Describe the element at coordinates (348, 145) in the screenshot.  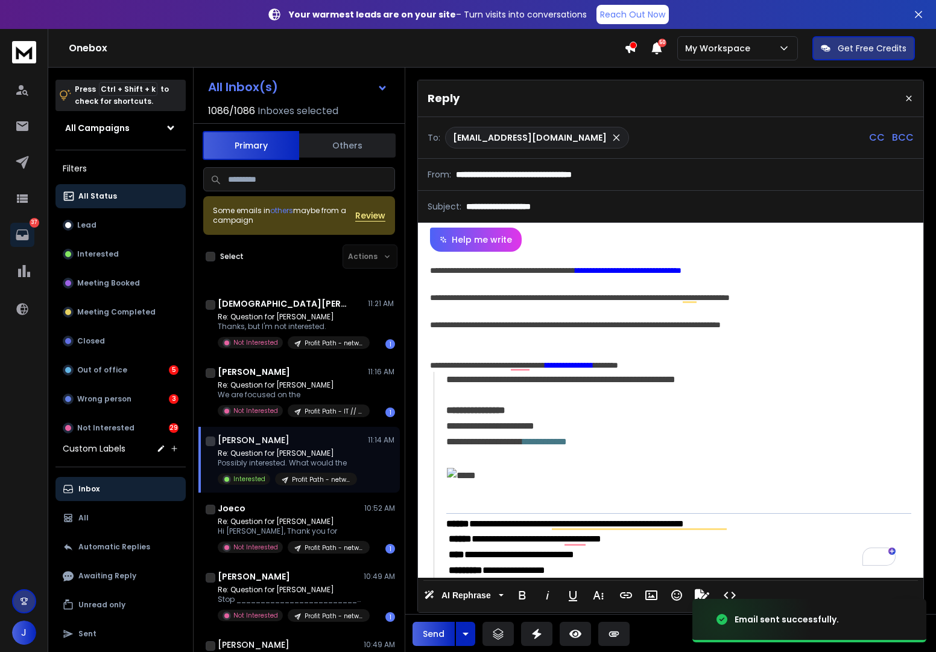
I see `button: Others` at that location.